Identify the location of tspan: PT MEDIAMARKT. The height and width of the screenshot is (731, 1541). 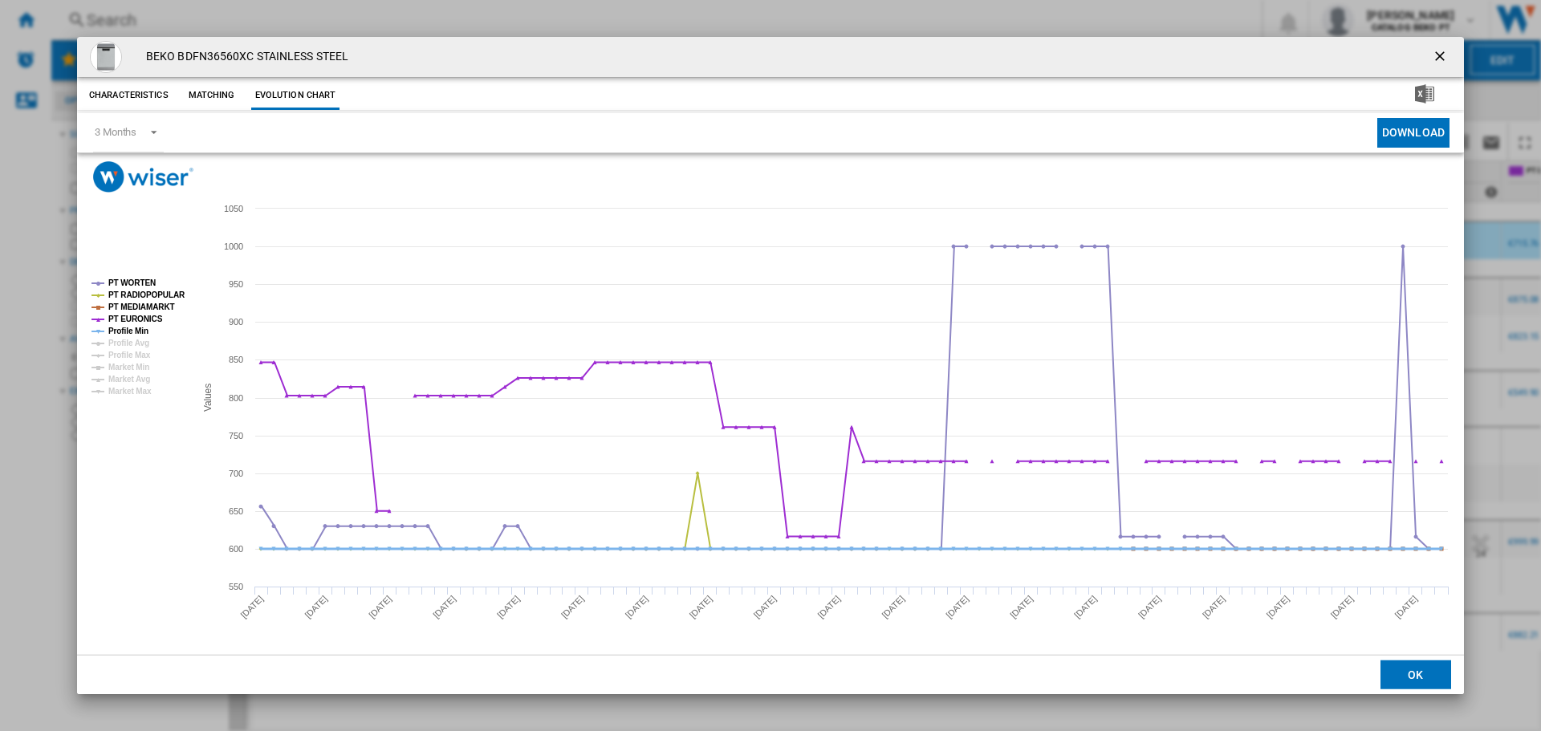
(141, 307).